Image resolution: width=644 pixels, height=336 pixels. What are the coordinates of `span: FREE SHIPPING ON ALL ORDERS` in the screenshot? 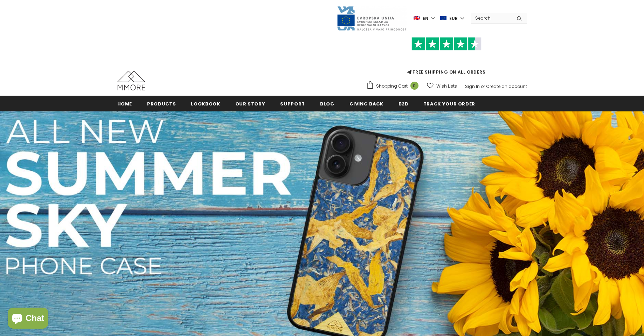 It's located at (446, 57).